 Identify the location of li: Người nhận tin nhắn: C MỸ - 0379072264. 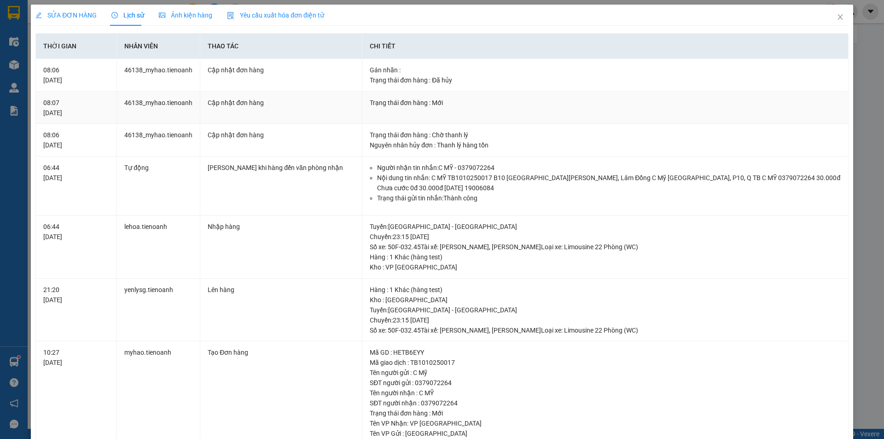
(609, 168).